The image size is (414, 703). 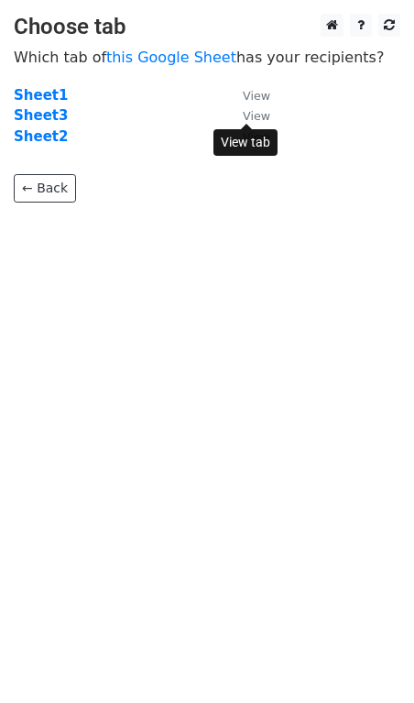 I want to click on h3: Choose tab, so click(x=207, y=27).